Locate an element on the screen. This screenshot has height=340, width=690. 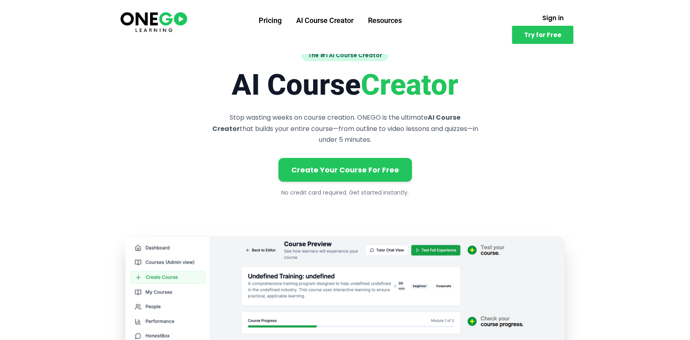
p: No credit card required. Get started instantly. is located at coordinates (345, 193).